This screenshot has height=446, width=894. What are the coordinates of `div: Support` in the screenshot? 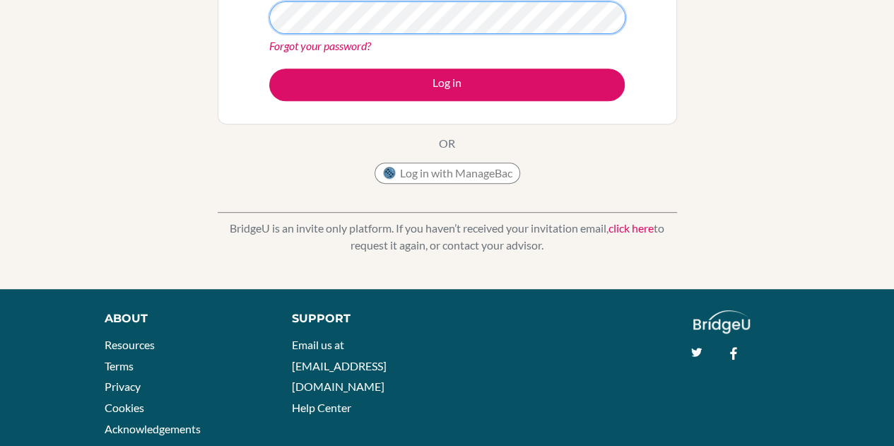 It's located at (363, 319).